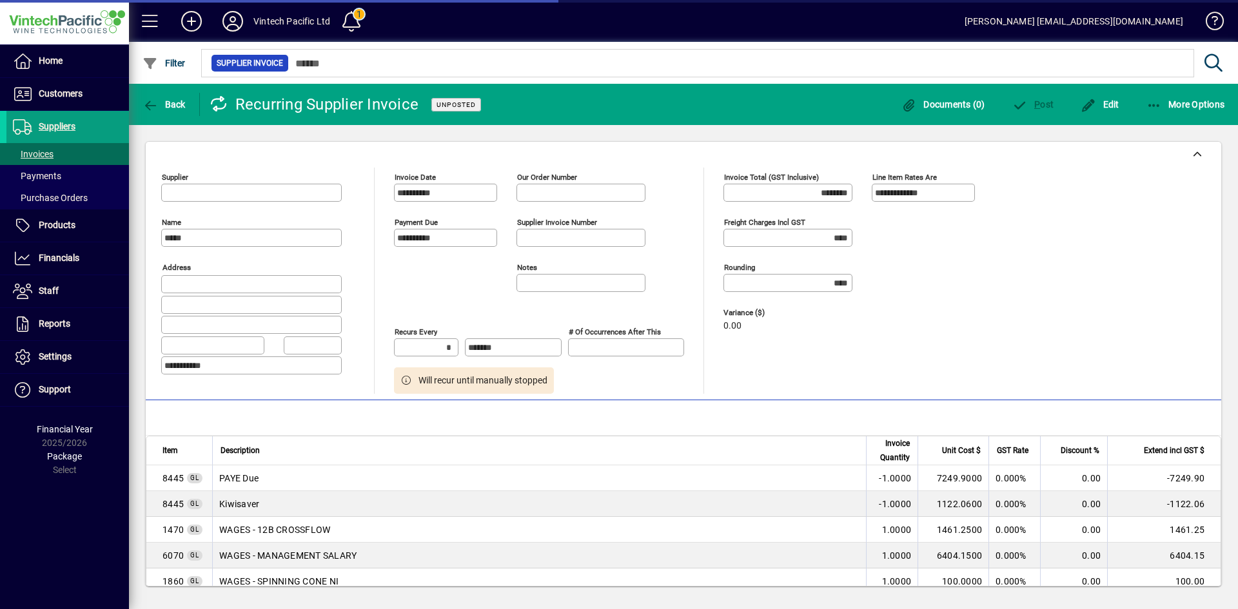  I want to click on mat-label: Invoice Total (GST inclusive), so click(771, 177).